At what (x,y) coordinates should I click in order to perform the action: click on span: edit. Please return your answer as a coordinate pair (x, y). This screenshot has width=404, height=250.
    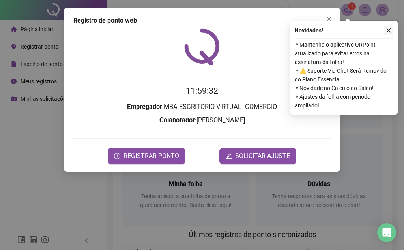
    Looking at the image, I should click on (229, 156).